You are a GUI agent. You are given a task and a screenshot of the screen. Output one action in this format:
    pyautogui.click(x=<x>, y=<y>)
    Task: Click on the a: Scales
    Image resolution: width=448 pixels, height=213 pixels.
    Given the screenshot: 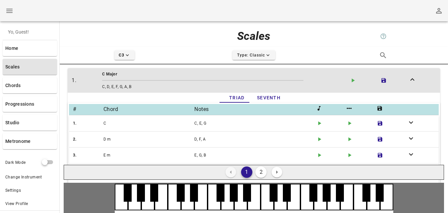 What is the action you would take?
    pyautogui.click(x=30, y=67)
    